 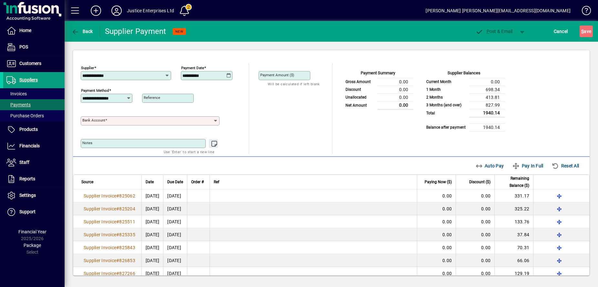 What do you see at coordinates (25, 30) in the screenshot?
I see `span: Home` at bounding box center [25, 30].